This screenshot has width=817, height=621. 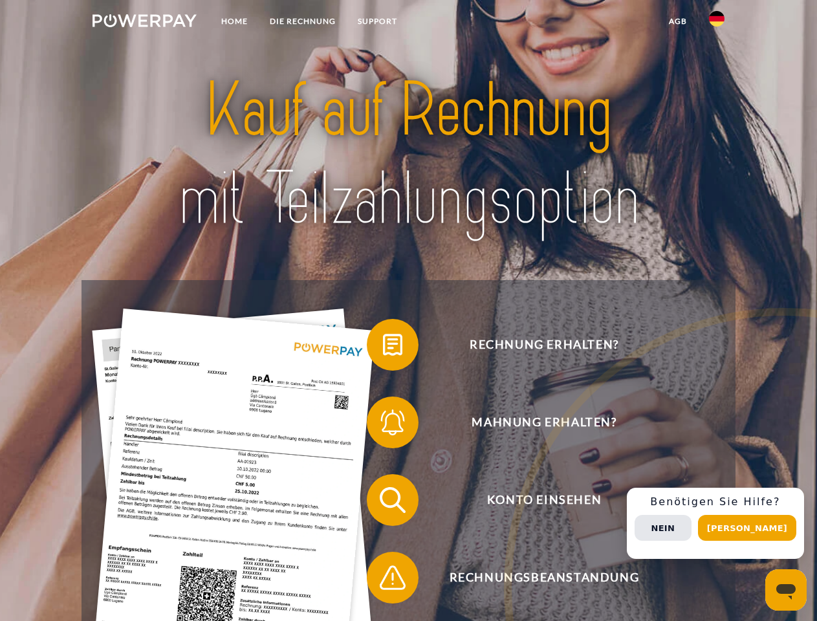 What do you see at coordinates (544, 422) in the screenshot?
I see `span: Mahnung erhalten?` at bounding box center [544, 422].